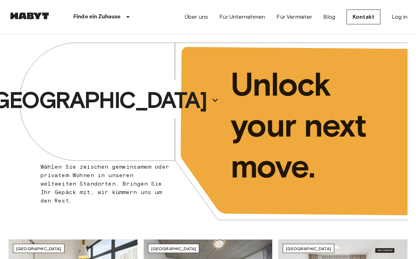  I want to click on a: Für Vermieter, so click(294, 17).